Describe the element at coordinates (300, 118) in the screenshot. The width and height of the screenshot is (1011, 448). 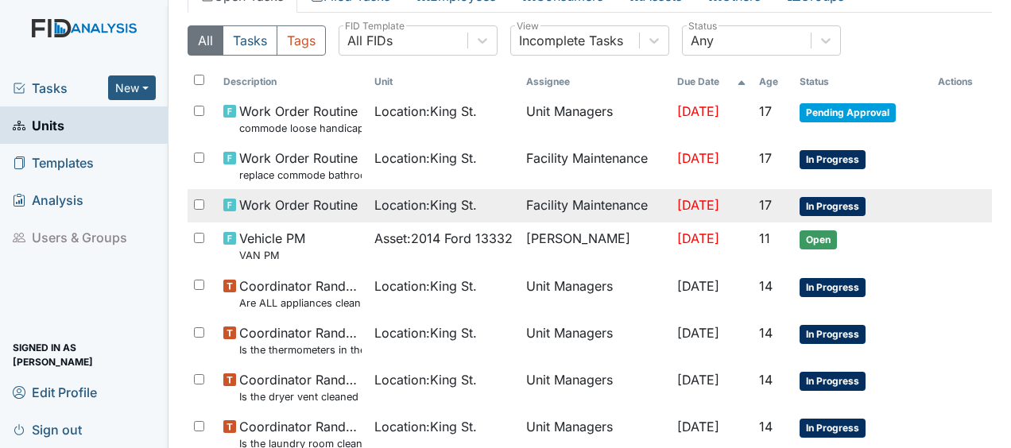
I see `span: Work Order Routine commode loose handicap bathroom` at that location.